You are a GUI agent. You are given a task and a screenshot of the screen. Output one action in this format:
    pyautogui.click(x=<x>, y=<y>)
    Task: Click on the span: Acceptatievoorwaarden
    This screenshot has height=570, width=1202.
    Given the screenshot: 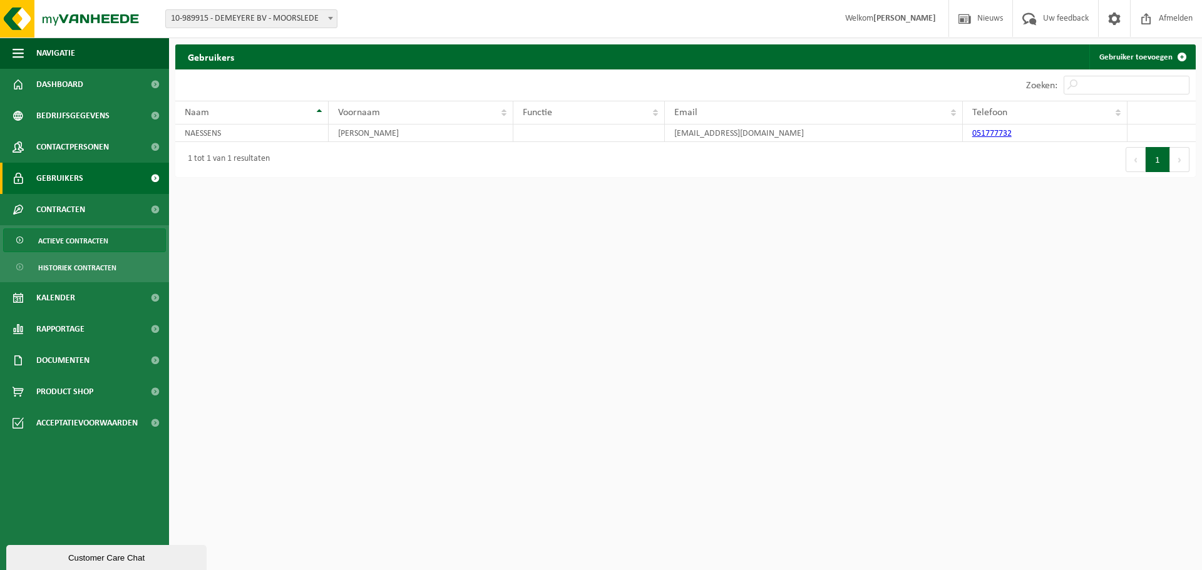 What is the action you would take?
    pyautogui.click(x=87, y=423)
    